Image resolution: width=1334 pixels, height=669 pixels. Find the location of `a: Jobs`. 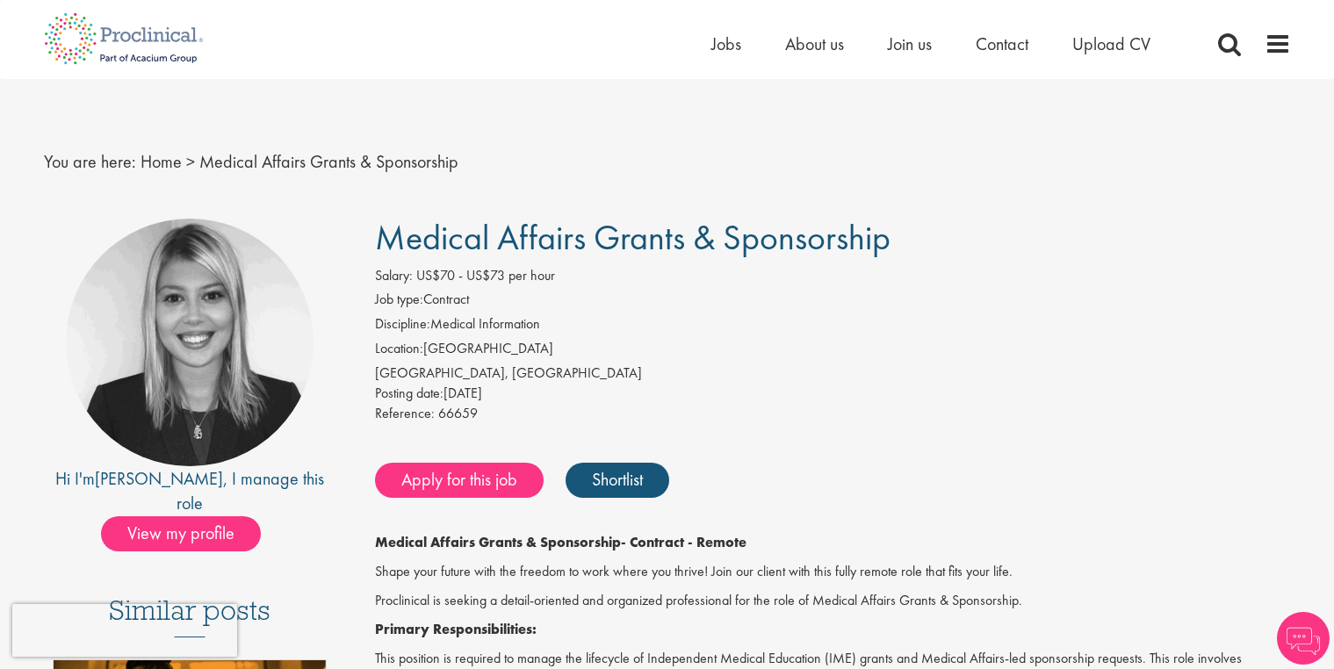

a: Jobs is located at coordinates (726, 44).